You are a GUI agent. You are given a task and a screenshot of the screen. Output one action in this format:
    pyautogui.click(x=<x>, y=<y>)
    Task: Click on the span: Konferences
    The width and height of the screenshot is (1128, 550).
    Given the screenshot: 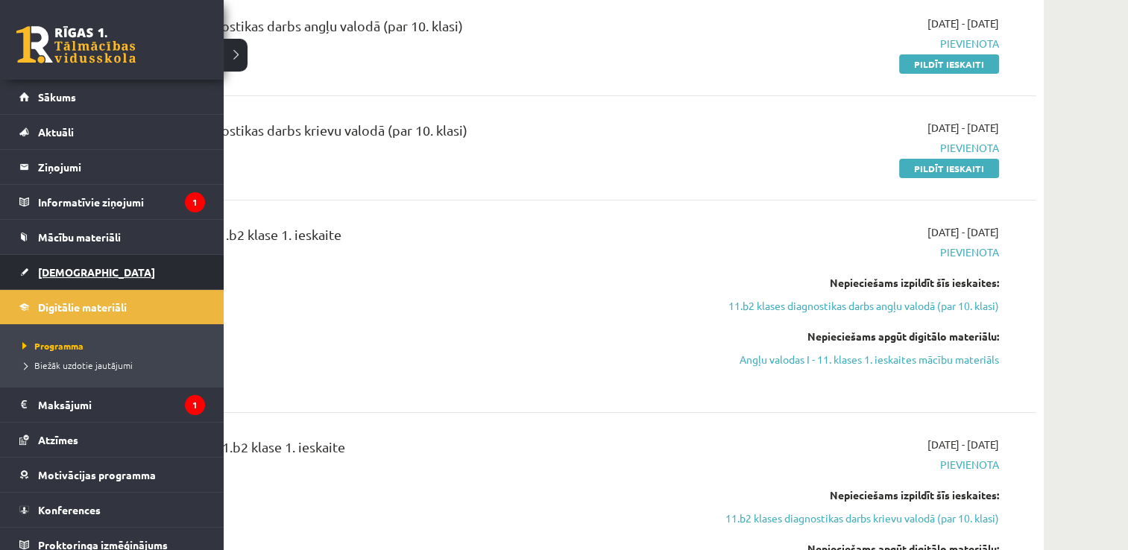 What is the action you would take?
    pyautogui.click(x=69, y=510)
    